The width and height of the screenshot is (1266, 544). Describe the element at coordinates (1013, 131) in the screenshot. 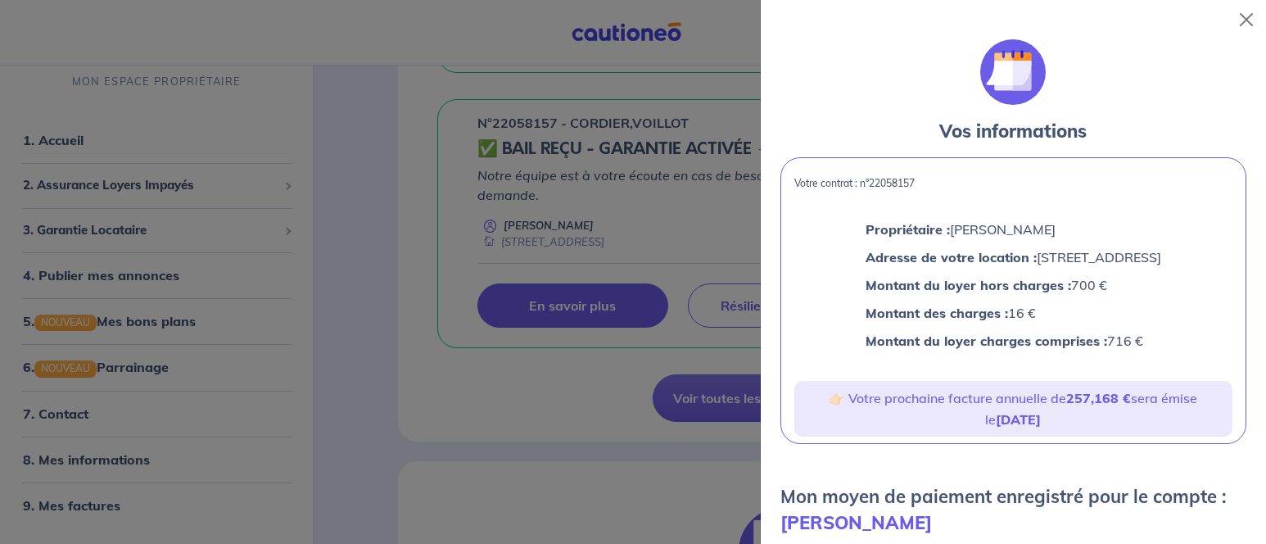

I see `strong: Vos informations` at that location.